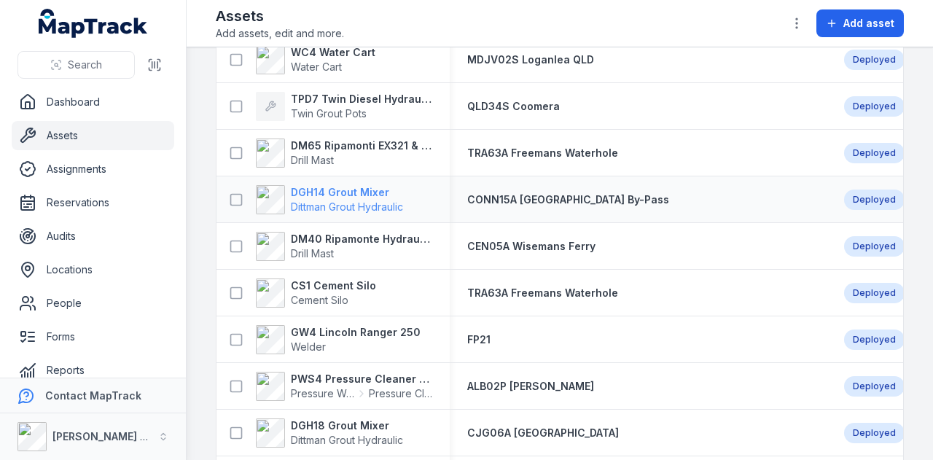  What do you see at coordinates (93, 203) in the screenshot?
I see `a: Reservations` at bounding box center [93, 203].